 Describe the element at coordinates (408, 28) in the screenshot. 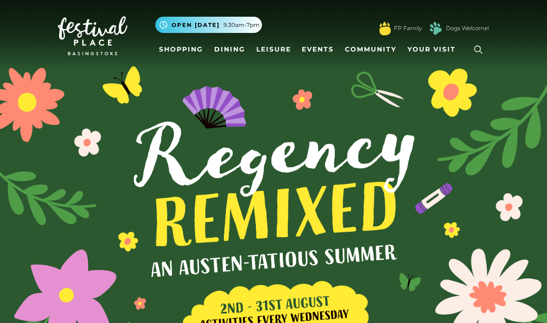

I see `a: FP Family` at that location.